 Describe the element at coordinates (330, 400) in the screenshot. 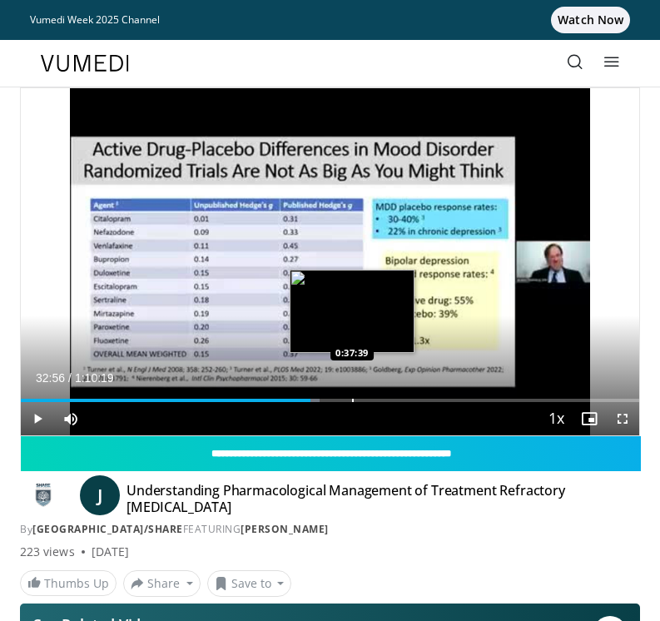

I see `div: Progress Bar` at that location.